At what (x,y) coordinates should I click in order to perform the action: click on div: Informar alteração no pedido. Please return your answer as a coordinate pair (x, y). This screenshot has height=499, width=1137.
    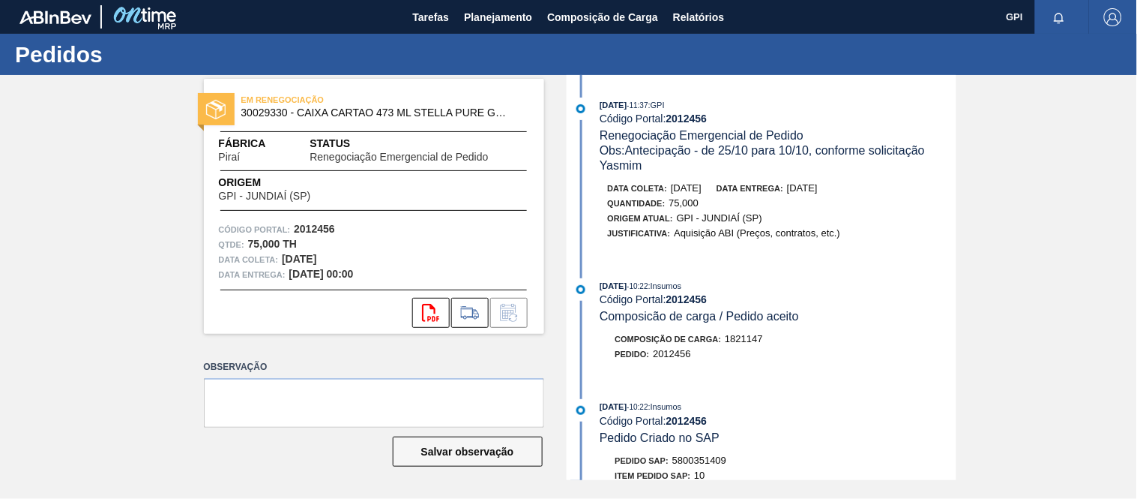
    Looking at the image, I should click on (509, 313).